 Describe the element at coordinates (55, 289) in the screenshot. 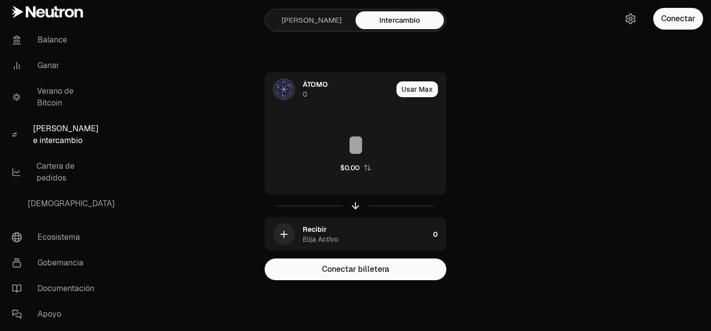

I see `a: Documentación` at that location.